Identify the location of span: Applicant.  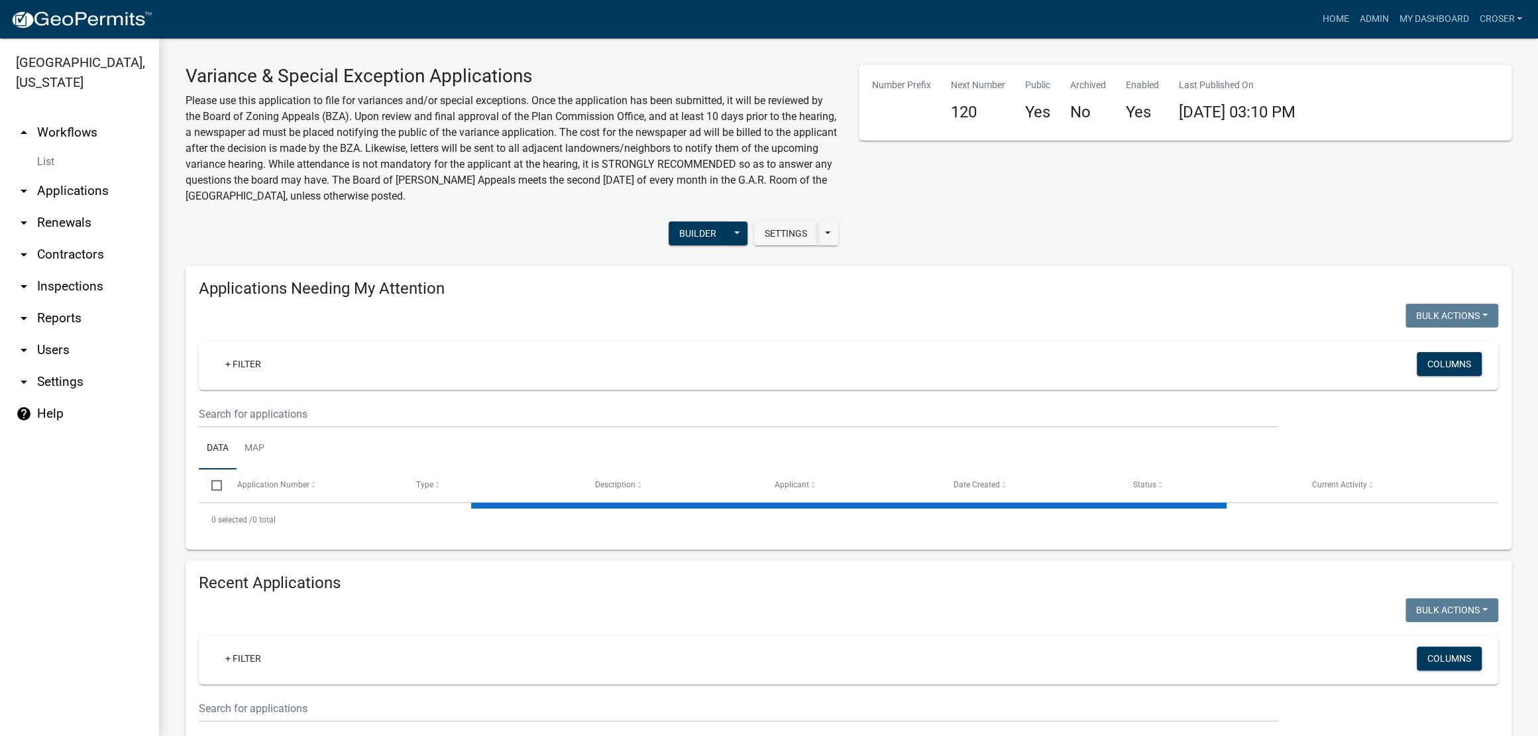
(792, 485).